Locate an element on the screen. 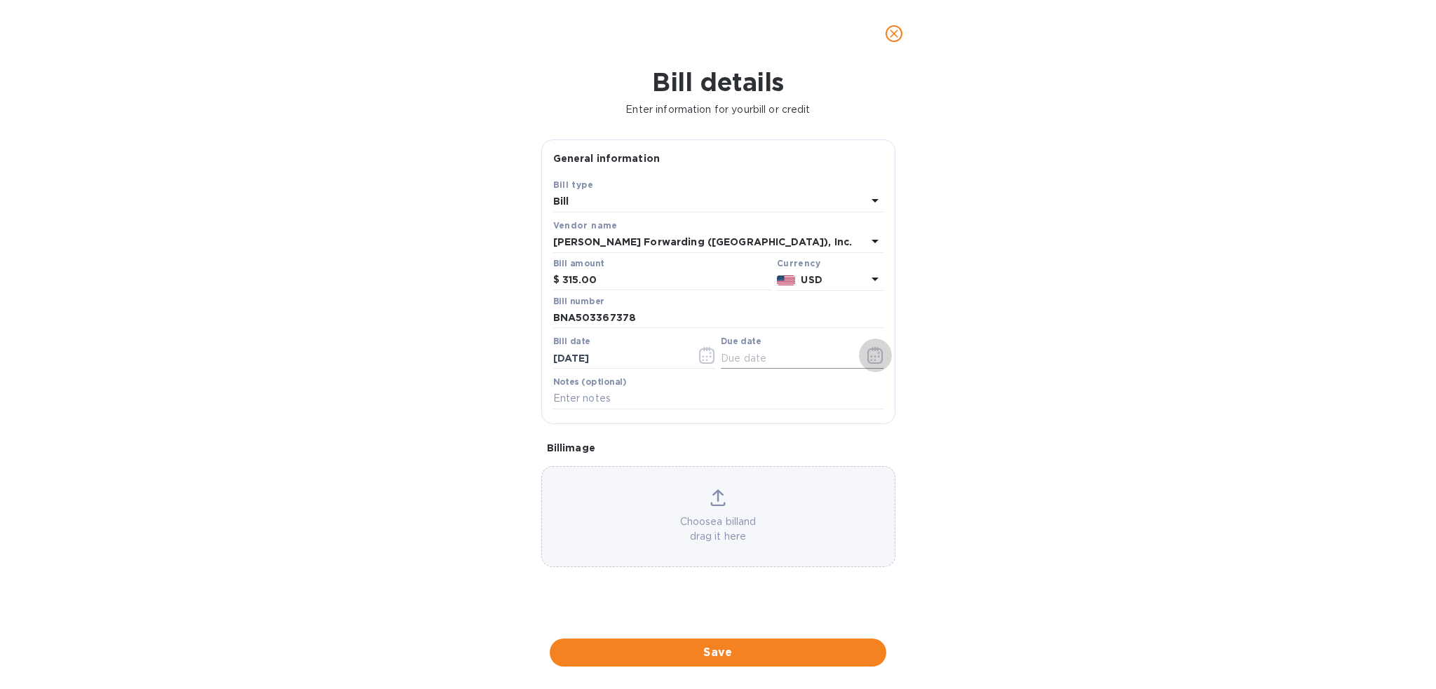 The image size is (1436, 689). label: Bill amount is located at coordinates (579, 264).